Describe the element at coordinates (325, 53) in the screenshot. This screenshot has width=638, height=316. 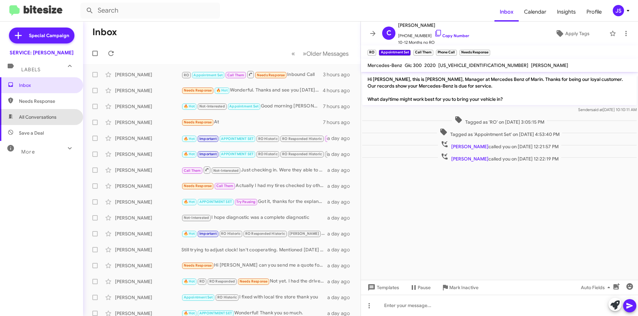
I see `button: Next` at that location.